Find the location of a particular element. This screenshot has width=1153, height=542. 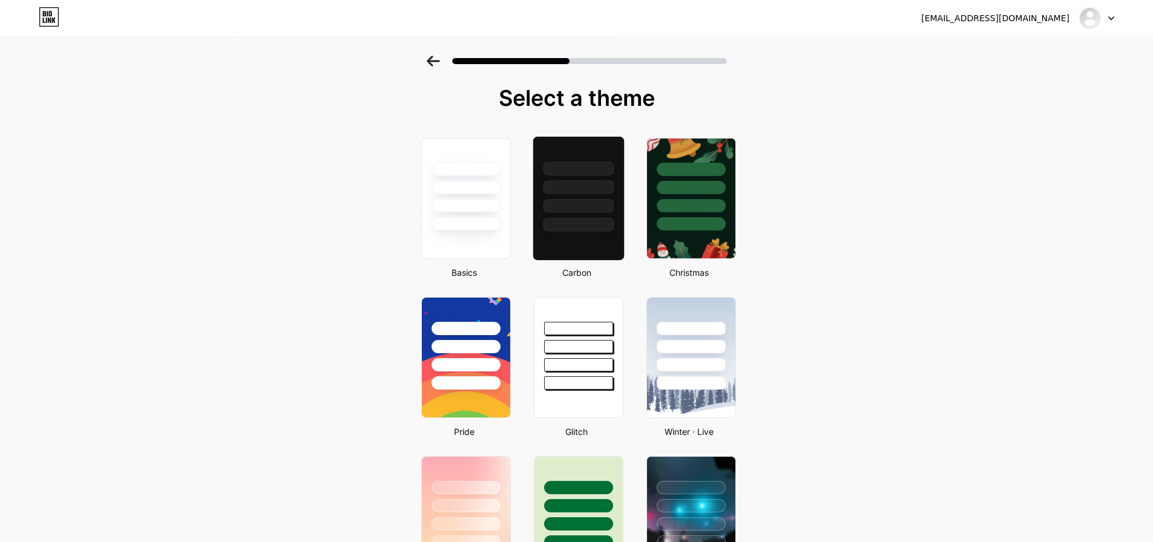

div: Christmas is located at coordinates (690, 272).